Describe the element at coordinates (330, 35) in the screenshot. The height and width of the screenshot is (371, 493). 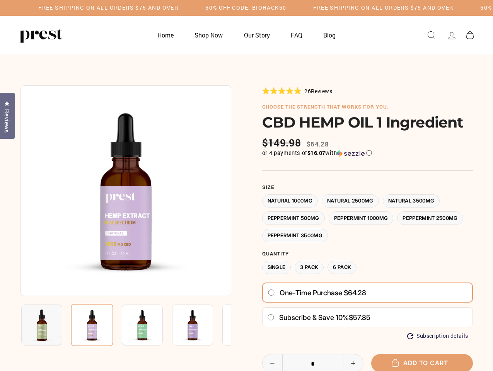
I see `a: Blog` at that location.